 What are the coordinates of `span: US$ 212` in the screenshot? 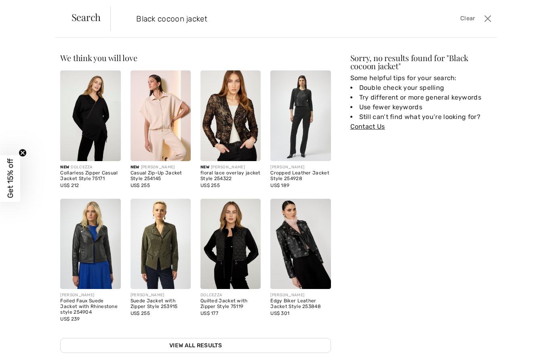 It's located at (70, 185).